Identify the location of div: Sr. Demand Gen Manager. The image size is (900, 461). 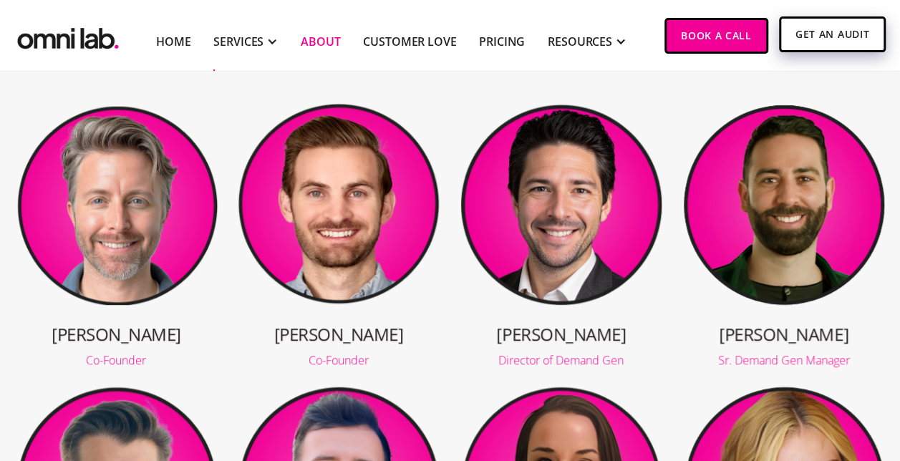
(784, 360).